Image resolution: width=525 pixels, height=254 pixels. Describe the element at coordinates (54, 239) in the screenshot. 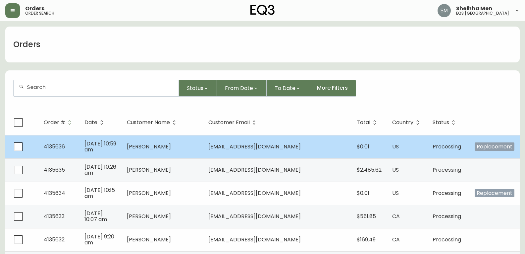

I see `span: 4135632` at that location.